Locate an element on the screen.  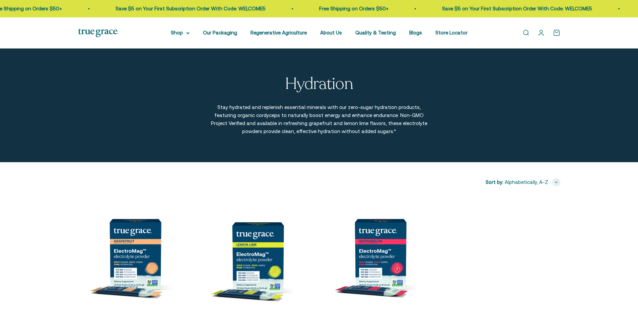
a: Free Shipping on Orders $50+ is located at coordinates (352, 8).